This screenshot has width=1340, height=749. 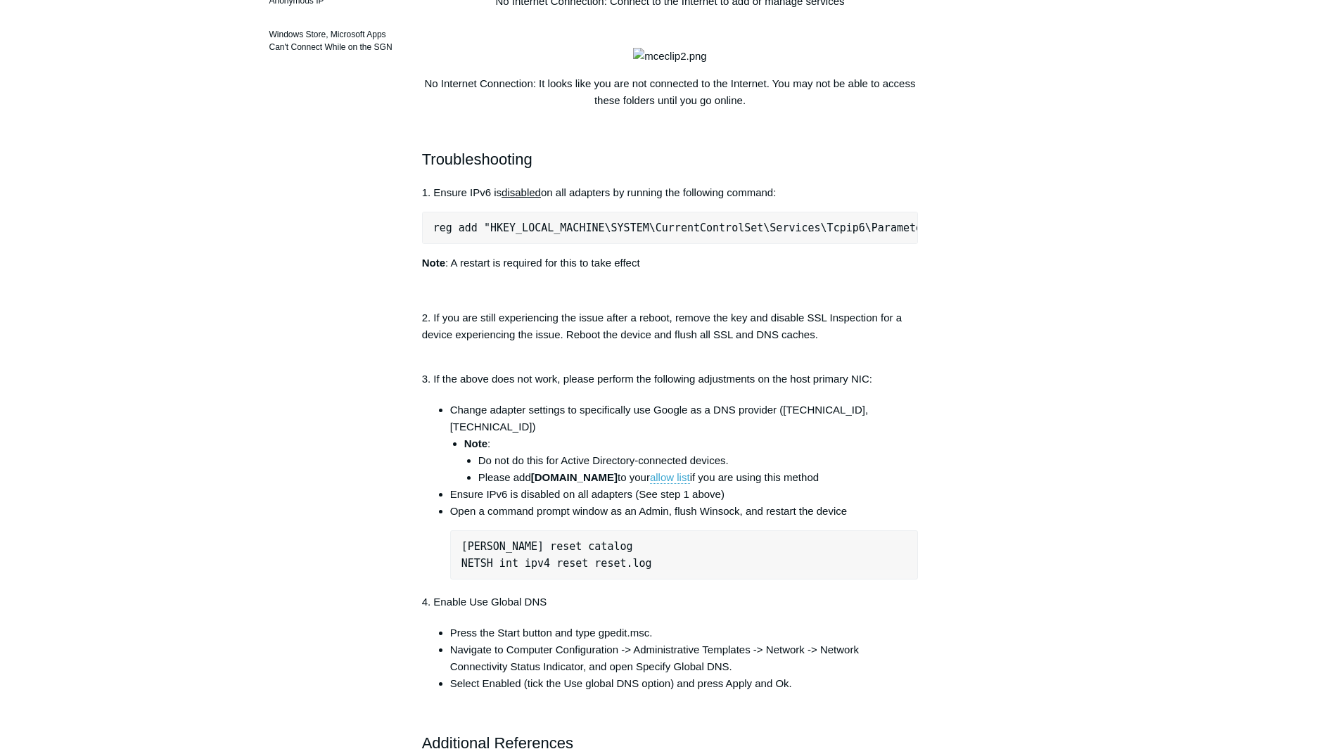 I want to click on li: Ensure IPv6 is disabled on all adapters (See step 1 above), so click(x=684, y=494).